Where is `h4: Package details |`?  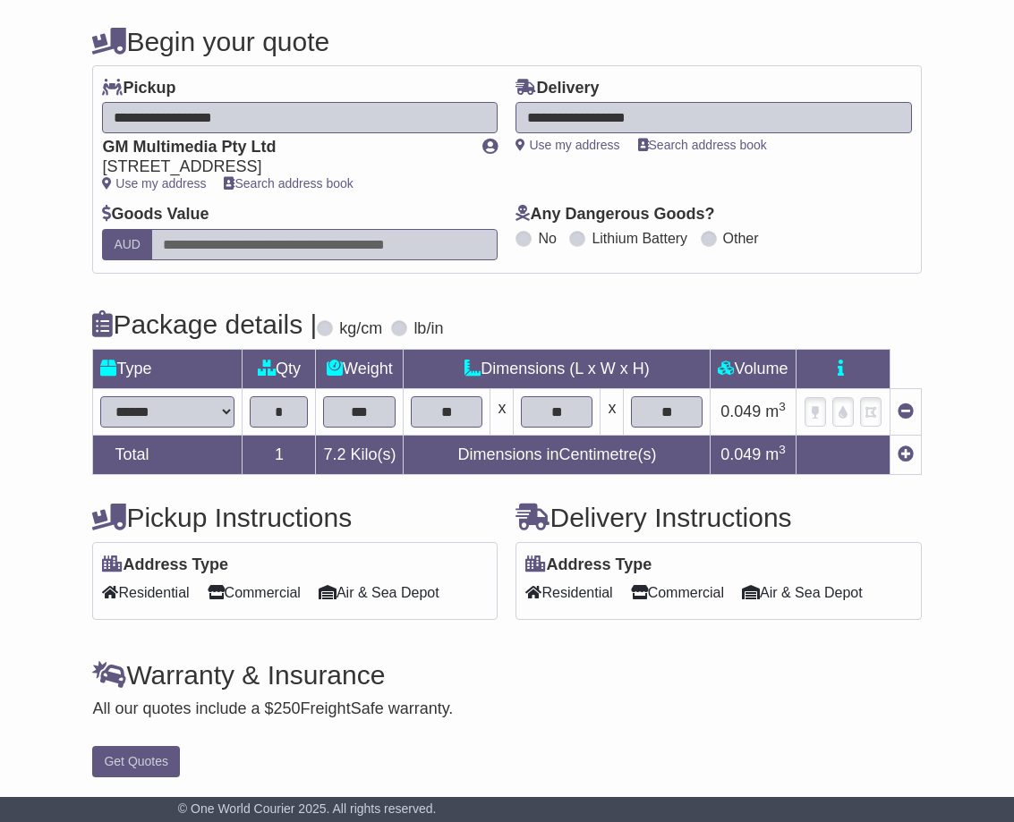 h4: Package details | is located at coordinates (204, 324).